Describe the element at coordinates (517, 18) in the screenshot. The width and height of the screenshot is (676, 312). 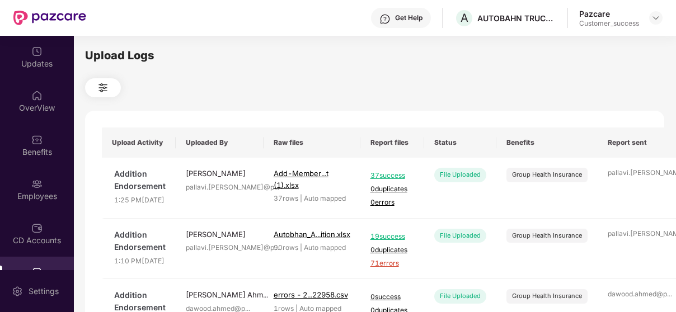
I see `div: AUTOBAHN TRUCKING` at that location.